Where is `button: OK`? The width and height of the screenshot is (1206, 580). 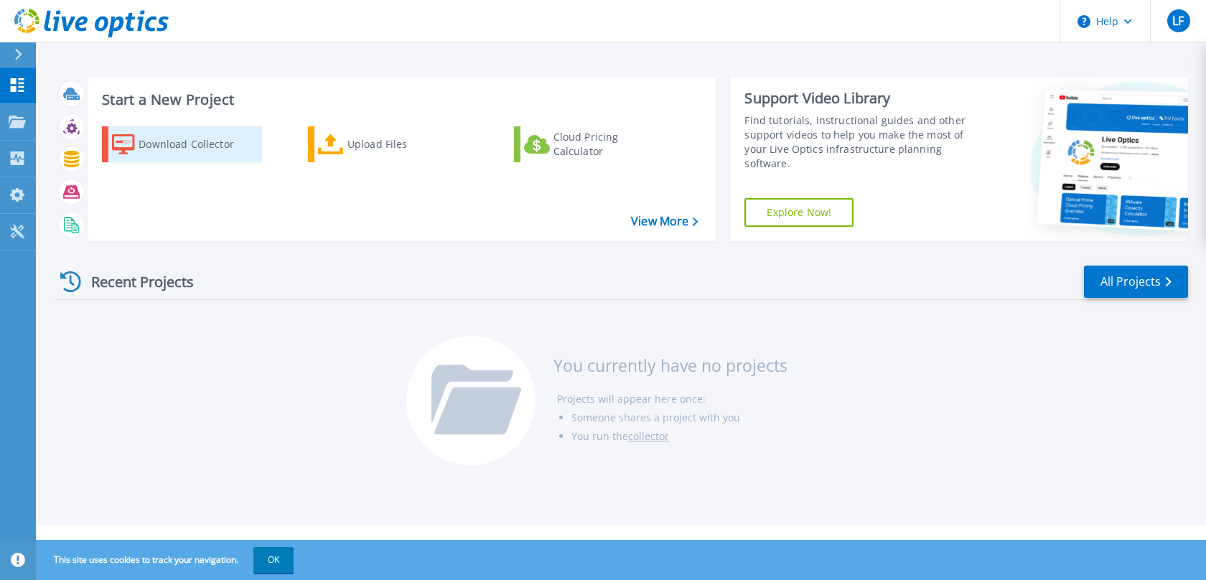 button: OK is located at coordinates (273, 560).